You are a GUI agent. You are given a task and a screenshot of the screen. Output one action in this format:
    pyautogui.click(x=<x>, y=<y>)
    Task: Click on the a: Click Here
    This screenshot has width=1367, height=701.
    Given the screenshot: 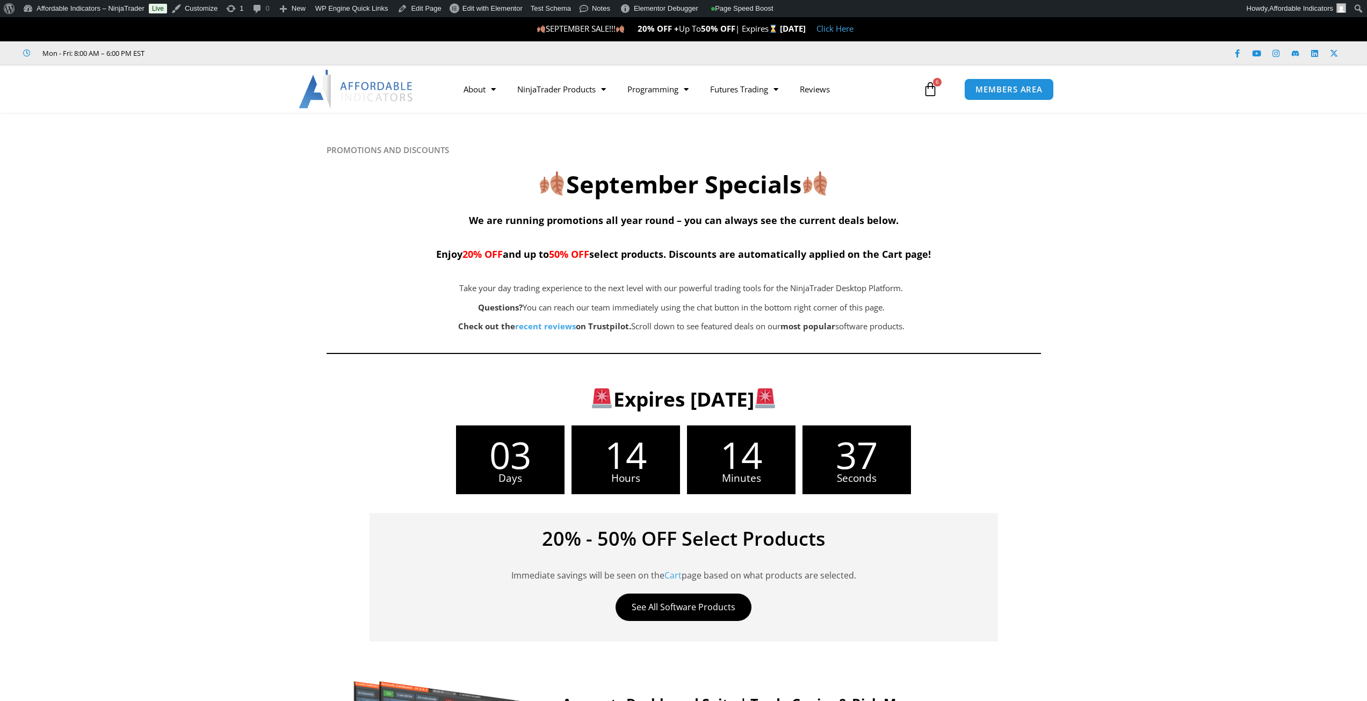 What is the action you would take?
    pyautogui.click(x=835, y=28)
    